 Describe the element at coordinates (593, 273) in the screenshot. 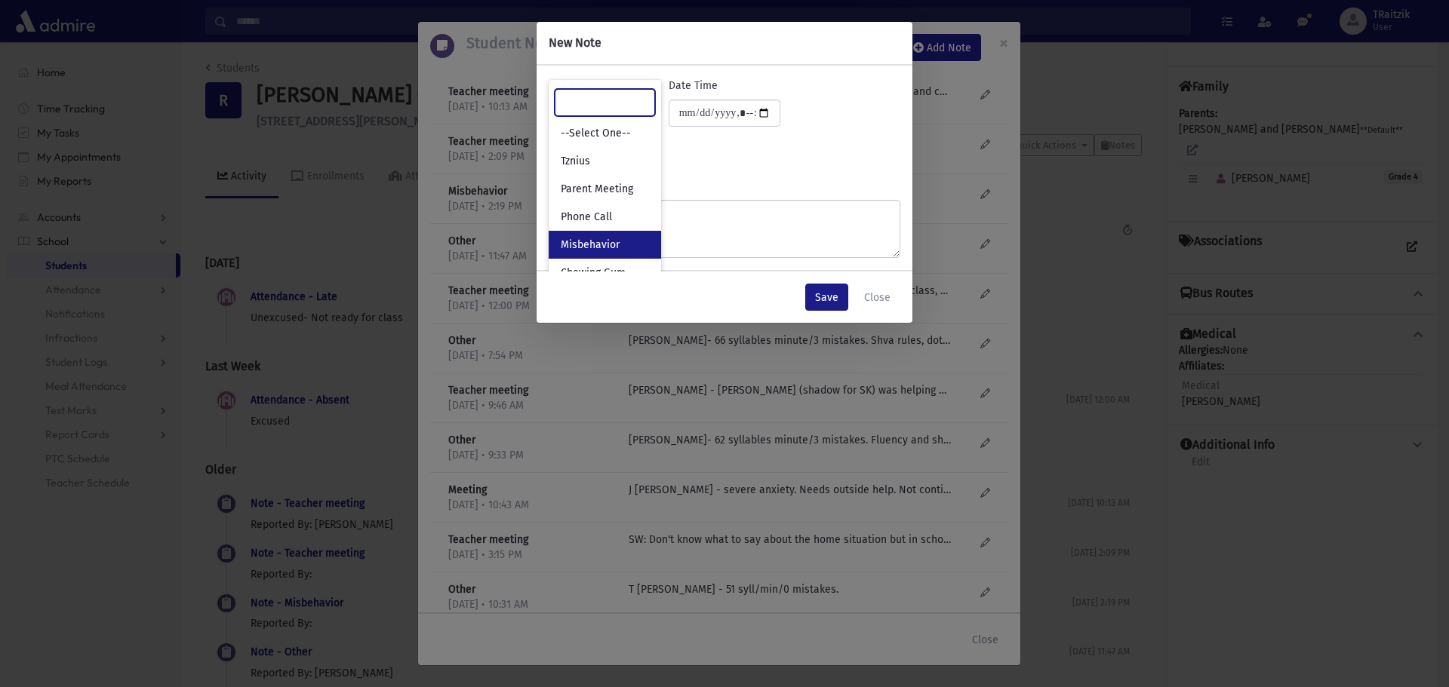

I see `span: Chewing Gum` at that location.